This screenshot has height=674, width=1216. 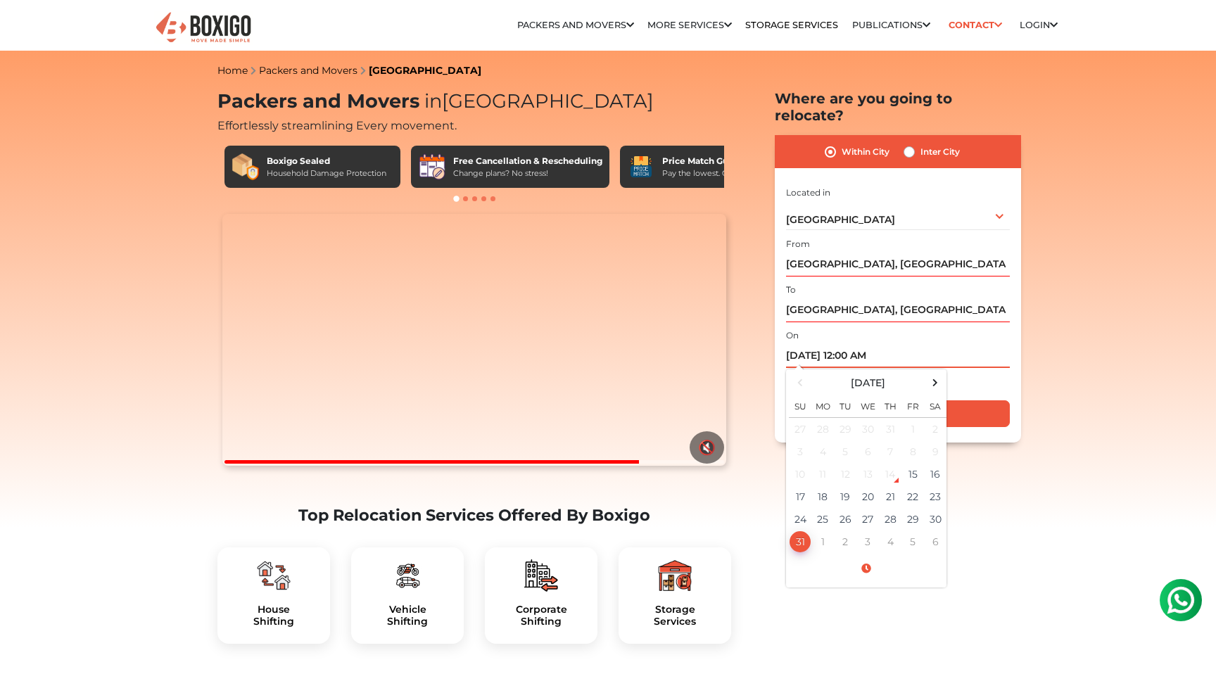 What do you see at coordinates (407, 616) in the screenshot?
I see `a: VehicleShifting` at bounding box center [407, 616].